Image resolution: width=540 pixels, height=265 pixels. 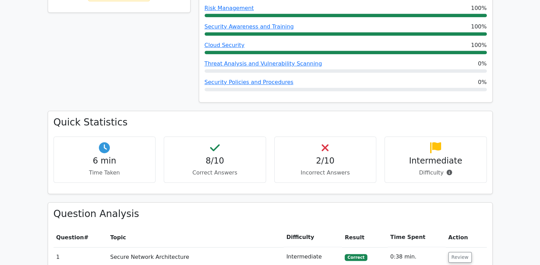 What do you see at coordinates (365, 238) in the screenshot?
I see `th: Result` at bounding box center [365, 238].